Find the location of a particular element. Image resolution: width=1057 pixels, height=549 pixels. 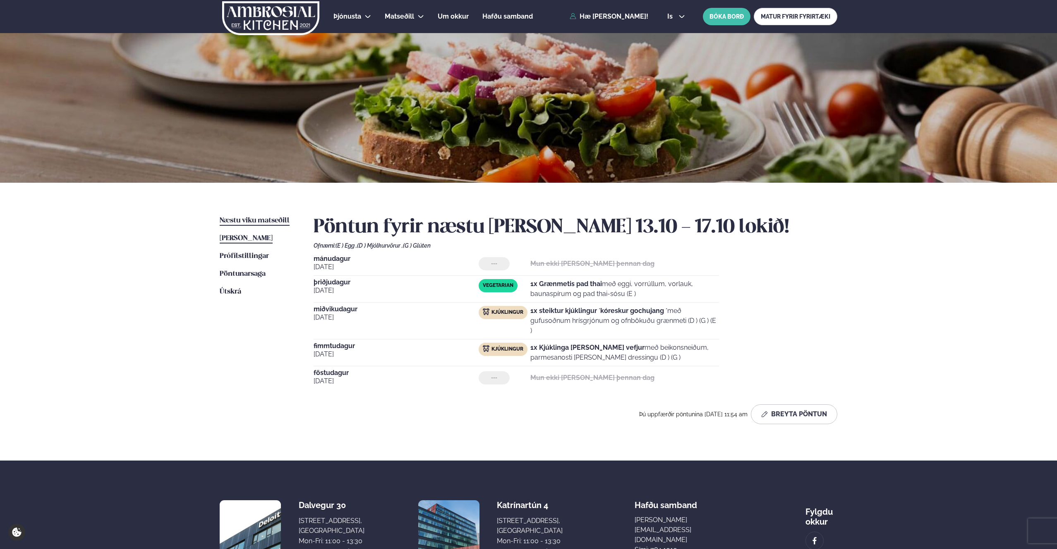

button: Breyta Pöntun is located at coordinates (794, 415).